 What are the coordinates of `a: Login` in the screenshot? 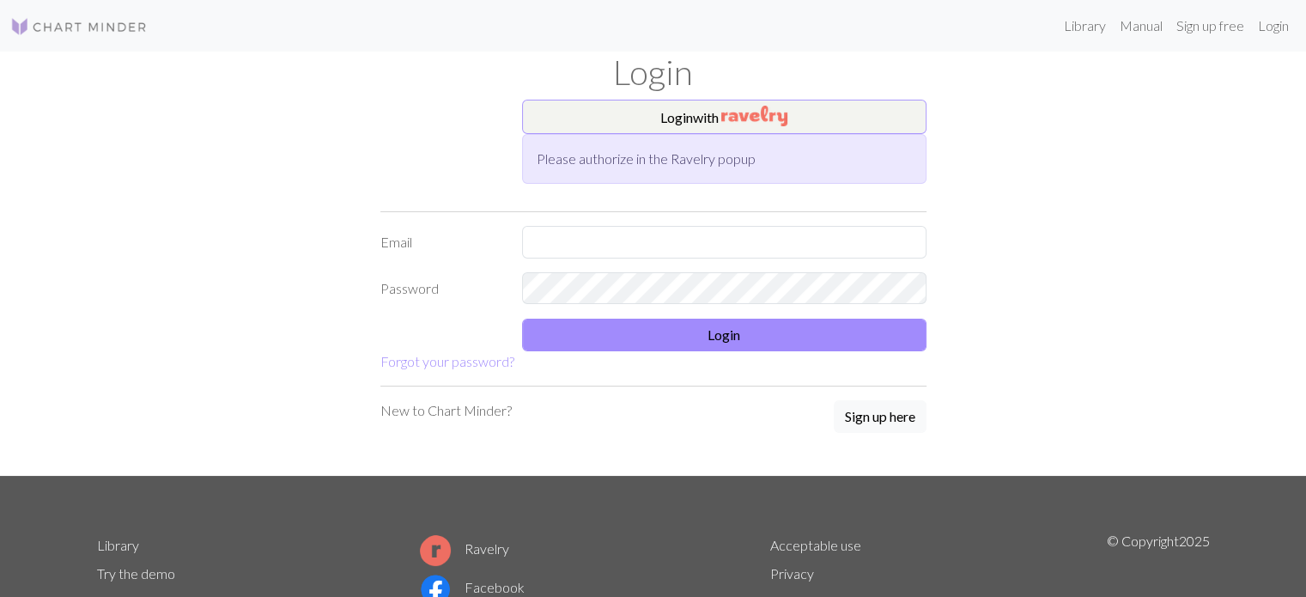 It's located at (1273, 26).